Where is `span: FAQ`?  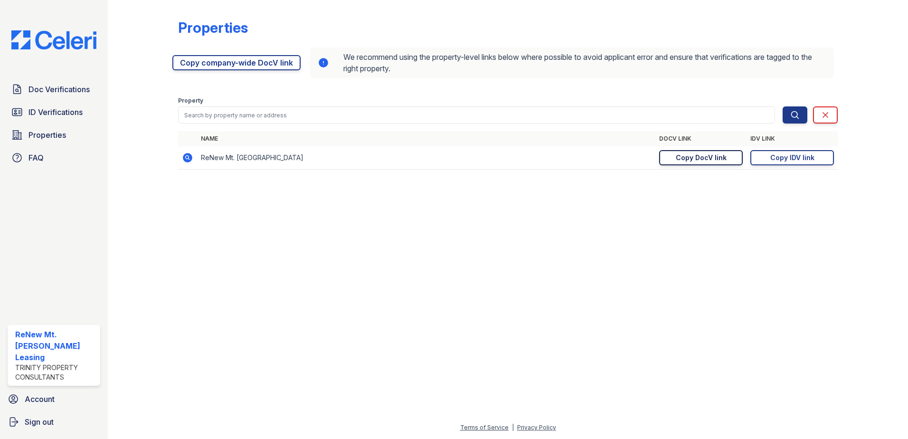
span: FAQ is located at coordinates (36, 158).